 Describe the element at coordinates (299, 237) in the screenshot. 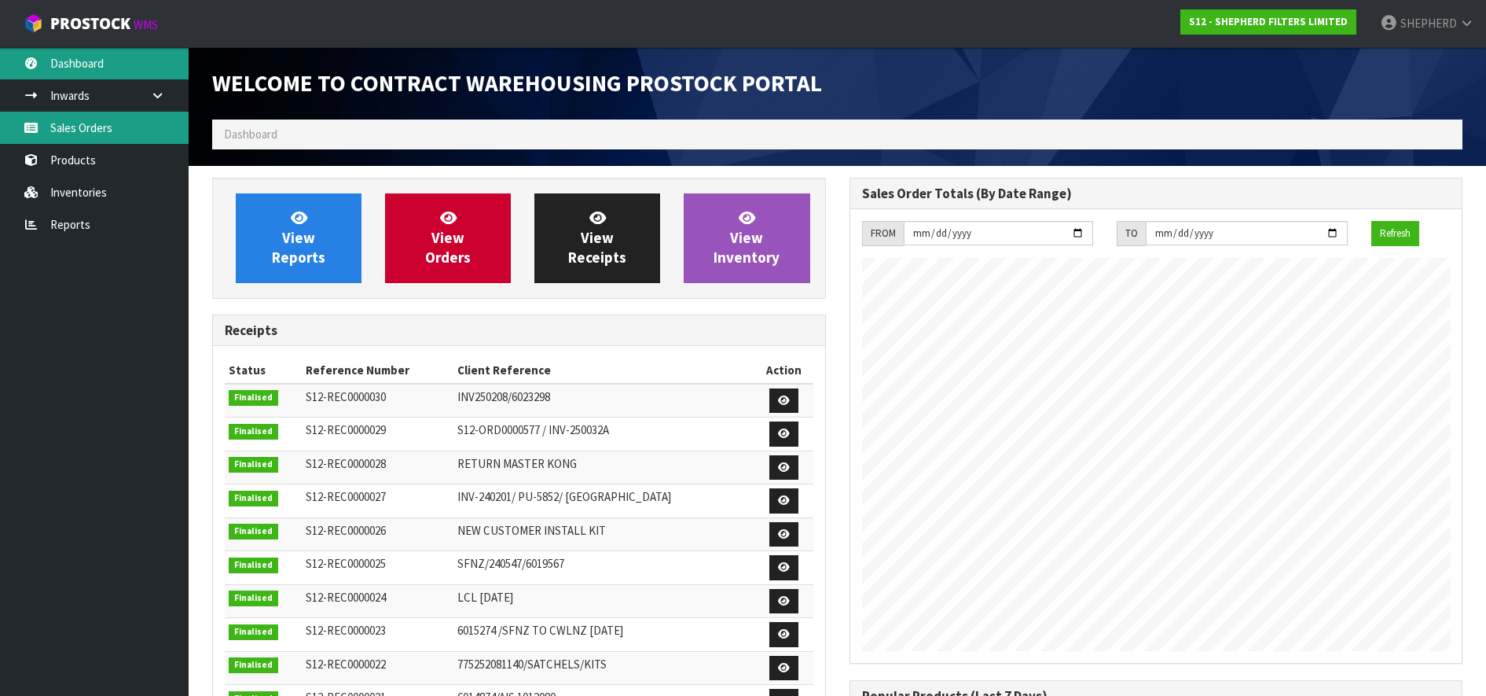

I see `span: View Reports` at that location.